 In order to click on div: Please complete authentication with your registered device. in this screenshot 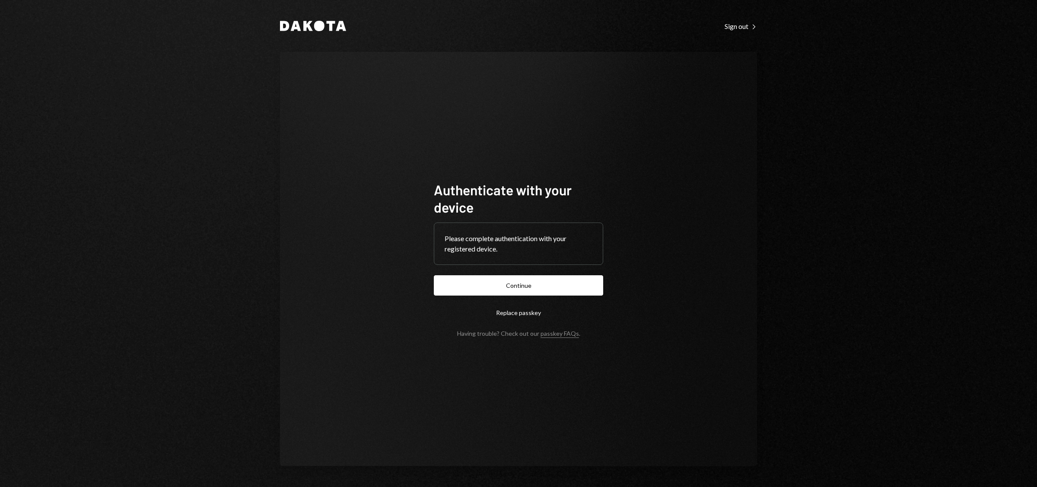, I will do `click(519, 244)`.